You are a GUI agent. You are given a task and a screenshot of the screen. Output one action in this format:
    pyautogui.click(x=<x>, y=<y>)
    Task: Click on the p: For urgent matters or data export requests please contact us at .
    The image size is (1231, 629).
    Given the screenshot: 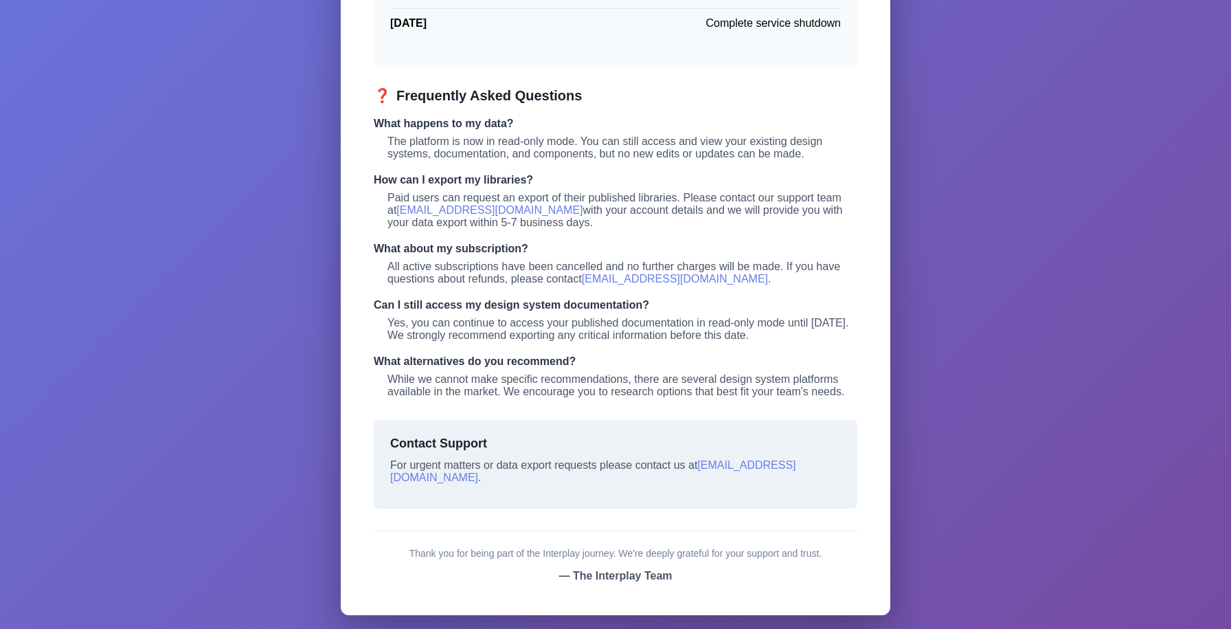 What is the action you would take?
    pyautogui.click(x=615, y=471)
    